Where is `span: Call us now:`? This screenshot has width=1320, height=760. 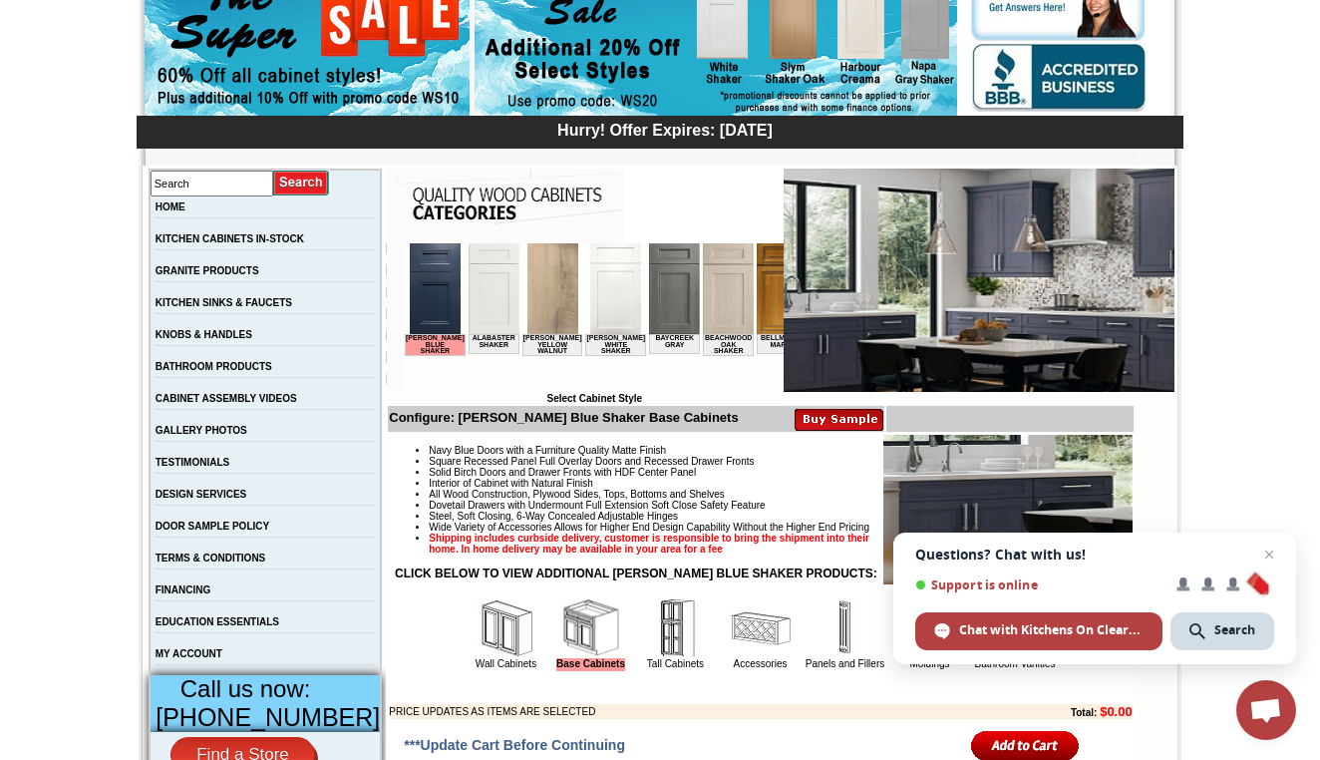 span: Call us now: is located at coordinates (245, 688).